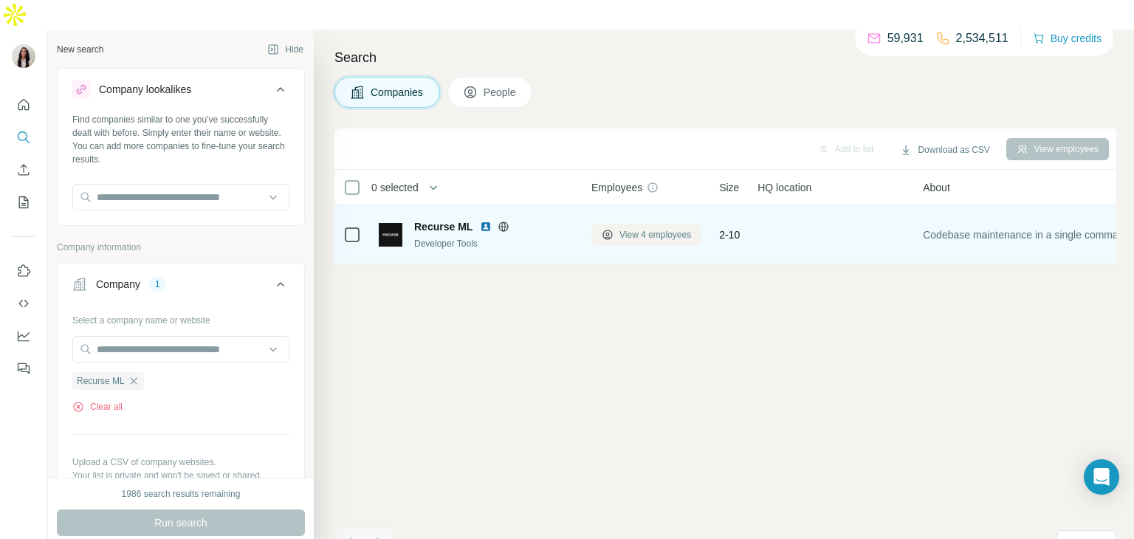 This screenshot has width=1134, height=539. Describe the element at coordinates (936, 188) in the screenshot. I see `span: About` at that location.